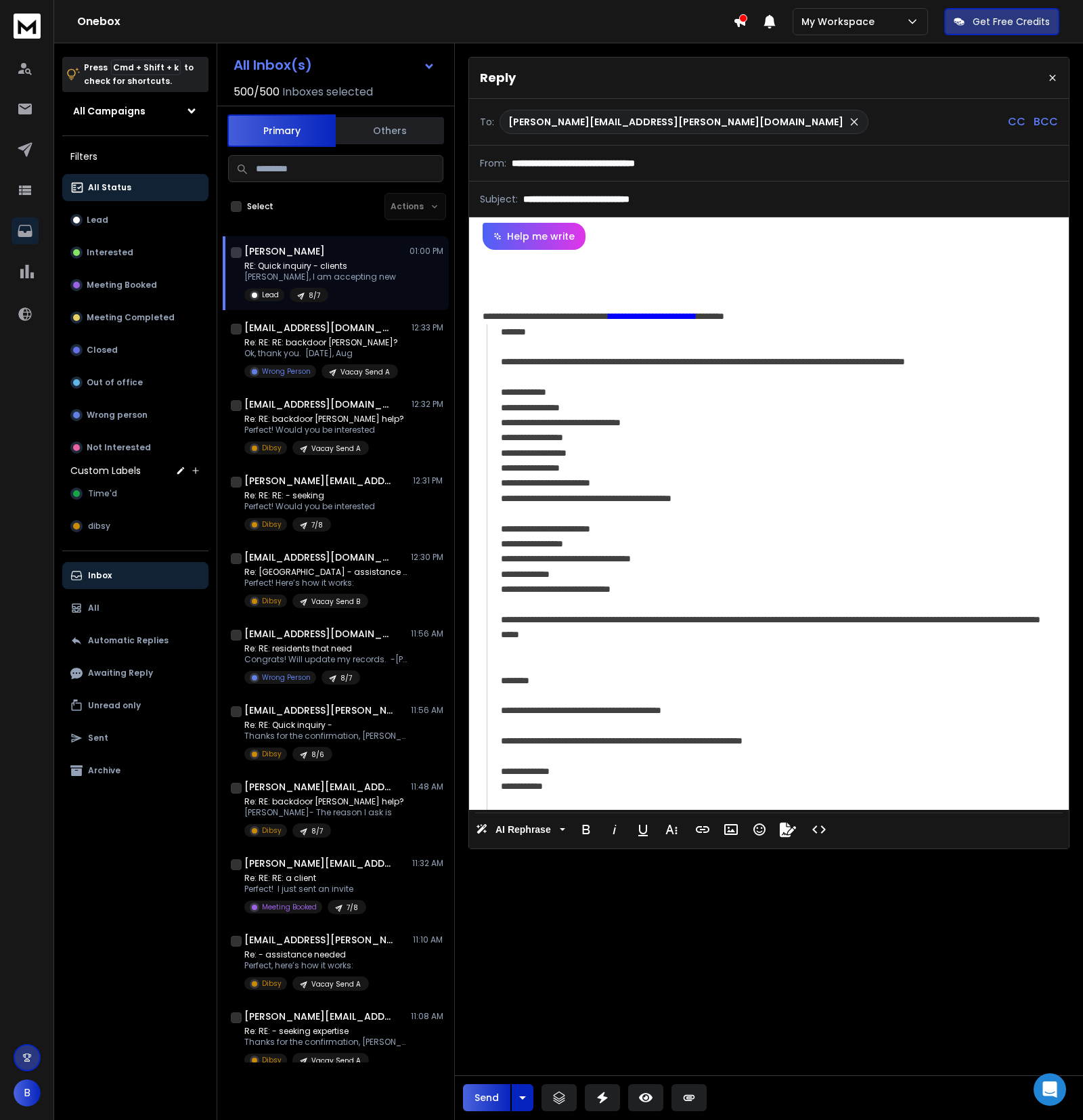  Describe the element at coordinates (1011, 22) in the screenshot. I see `p: Get Free Credits` at that location.